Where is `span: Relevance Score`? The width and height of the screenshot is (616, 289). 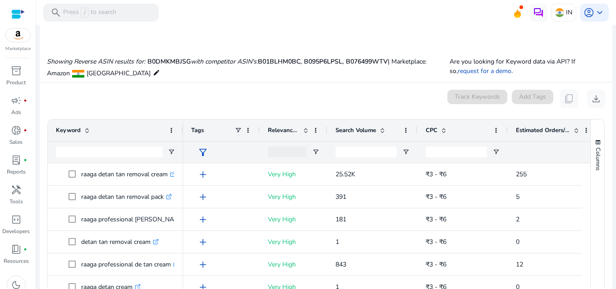
span: Relevance Score is located at coordinates (284, 130).